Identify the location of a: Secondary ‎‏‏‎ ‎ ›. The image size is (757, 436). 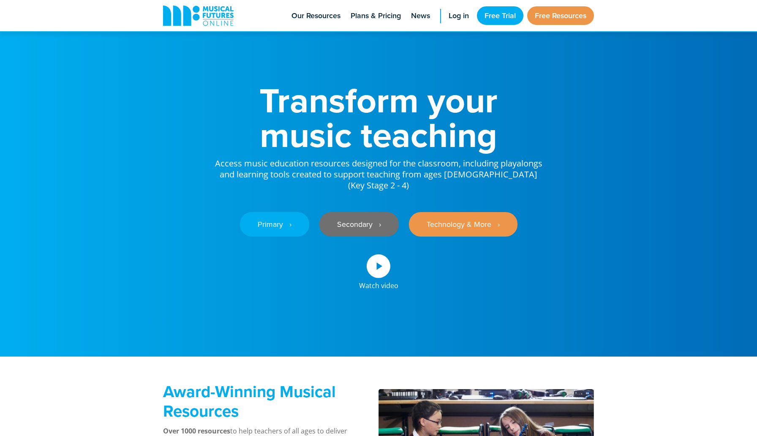
(359, 224).